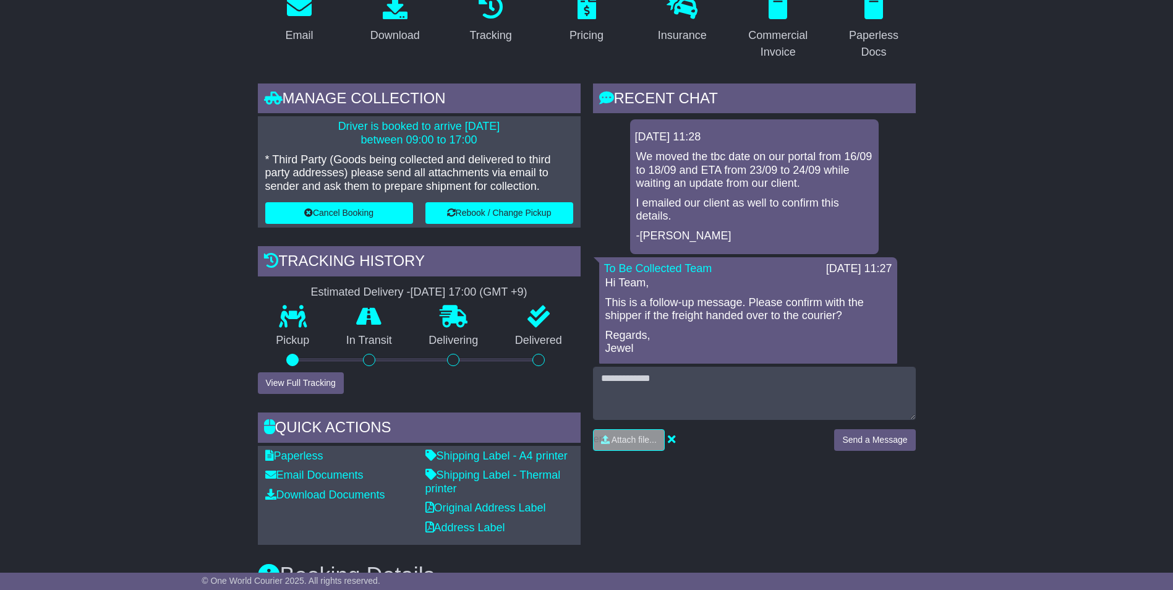 This screenshot has height=590, width=1173. Describe the element at coordinates (658, 268) in the screenshot. I see `a: To Be Collected Team` at that location.